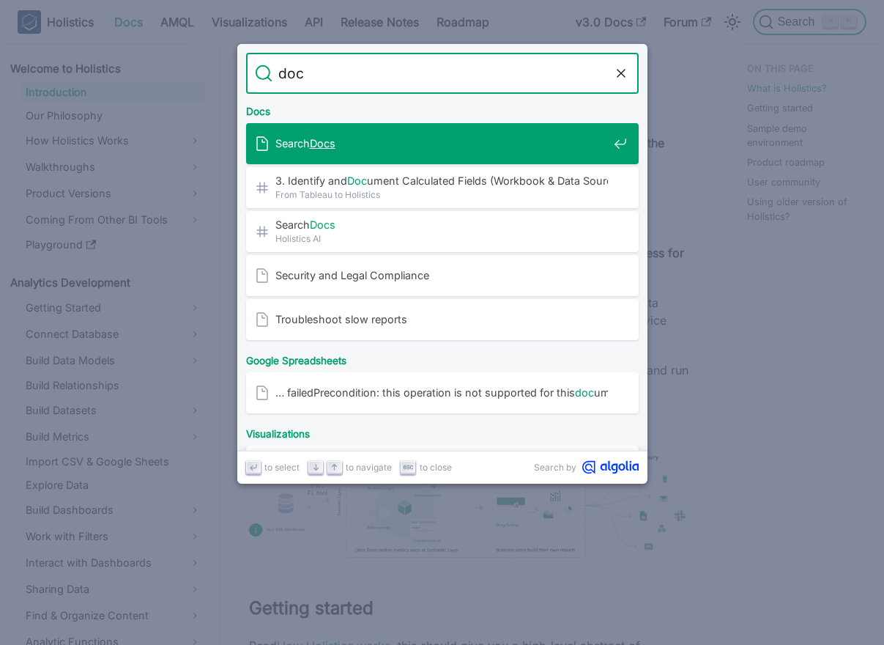  Describe the element at coordinates (443, 188) in the screenshot. I see `a: 3. Identify andDocument Calculated Fields (Workbook & Data Source)​From Tableau to Holistics` at that location.